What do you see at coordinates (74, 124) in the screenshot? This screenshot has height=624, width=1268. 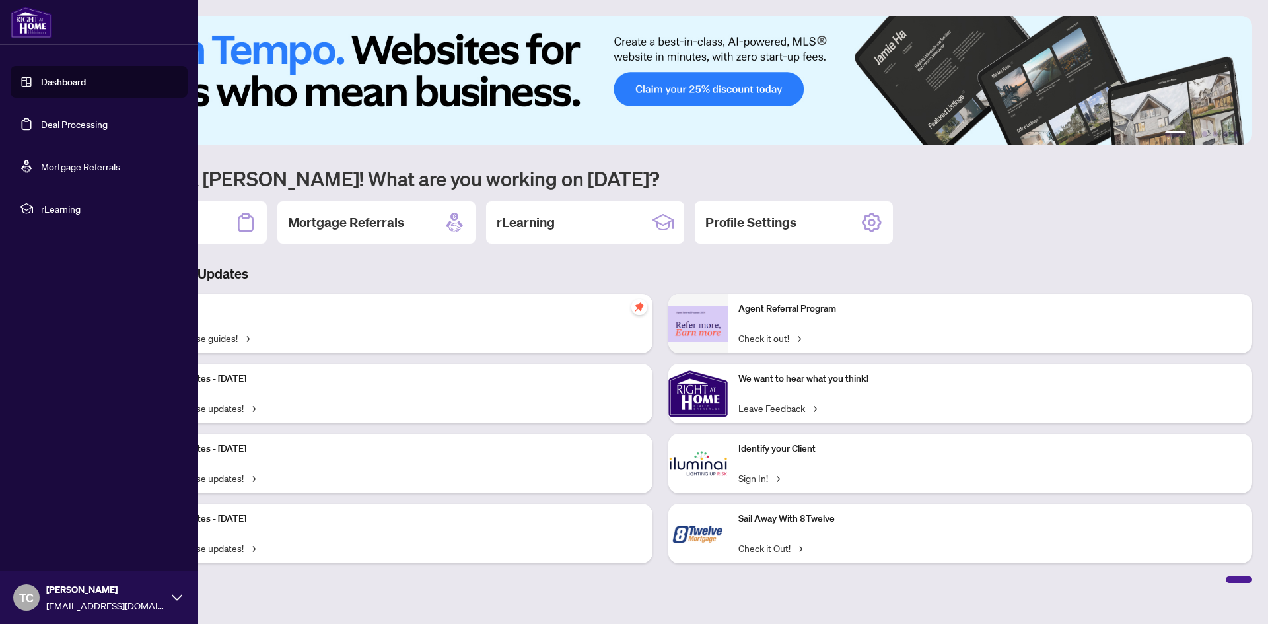 I see `a: Deal Processing` at bounding box center [74, 124].